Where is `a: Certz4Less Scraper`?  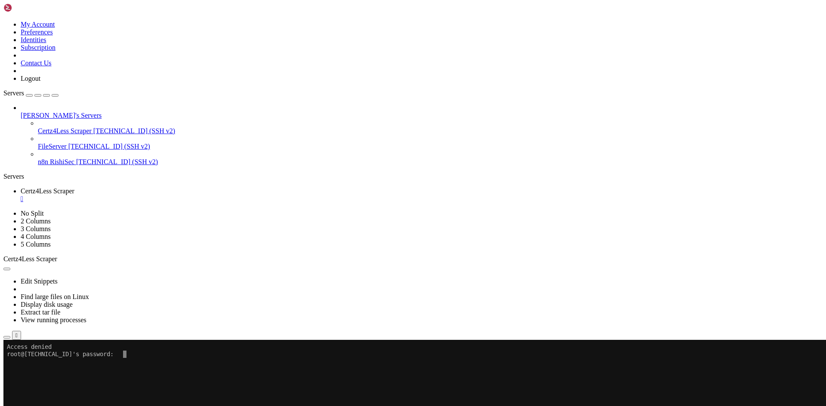
a: Certz4Less Scraper is located at coordinates (421, 195).